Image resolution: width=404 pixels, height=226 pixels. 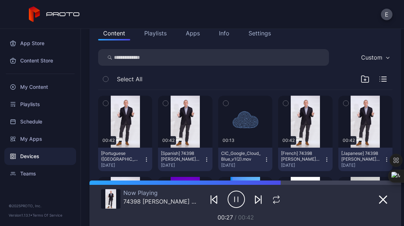 I want to click on div: Devices, so click(x=40, y=156).